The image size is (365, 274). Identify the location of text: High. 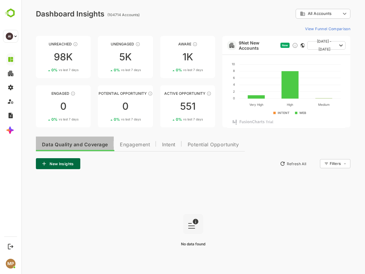
(269, 104).